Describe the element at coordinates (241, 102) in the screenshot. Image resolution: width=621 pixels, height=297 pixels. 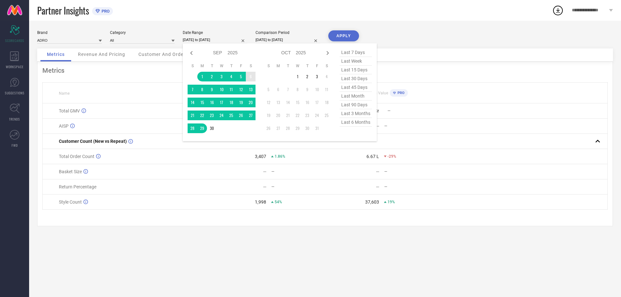
I see `td: Fri Sep 19 2025` at that location.